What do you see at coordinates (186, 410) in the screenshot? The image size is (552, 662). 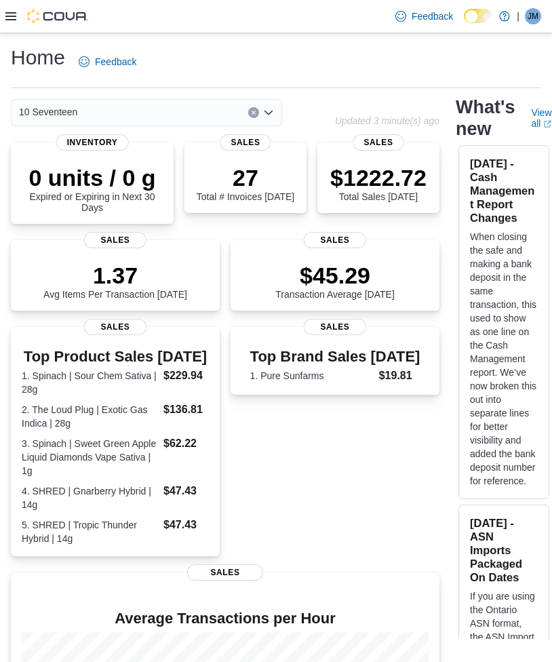 I see `dd: $136.81` at bounding box center [186, 410].